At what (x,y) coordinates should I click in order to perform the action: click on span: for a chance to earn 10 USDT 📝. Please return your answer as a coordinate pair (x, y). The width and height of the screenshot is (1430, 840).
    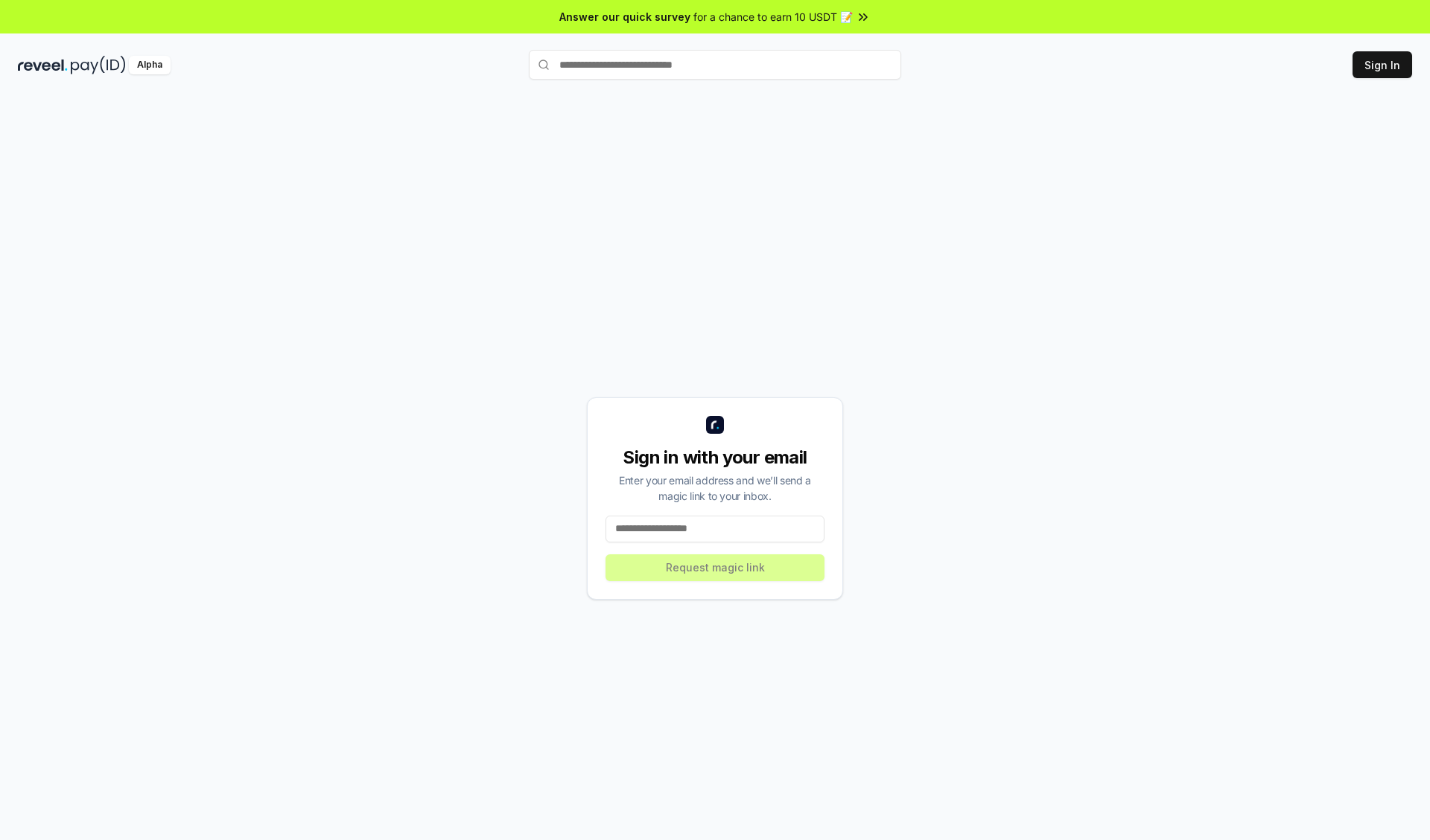
    Looking at the image, I should click on (774, 17).